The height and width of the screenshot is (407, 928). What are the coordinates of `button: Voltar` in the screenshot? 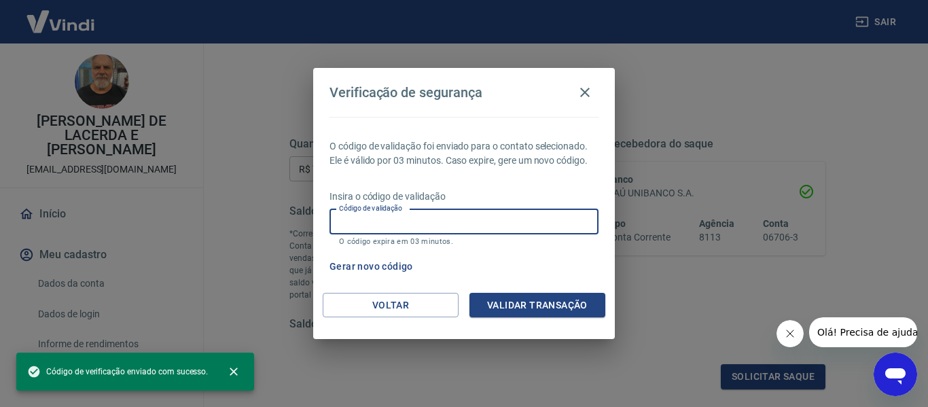 It's located at (391, 305).